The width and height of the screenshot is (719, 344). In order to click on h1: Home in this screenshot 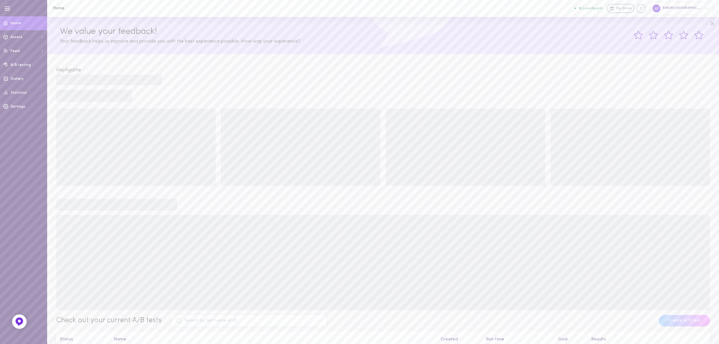, I will do `click(103, 8)`.